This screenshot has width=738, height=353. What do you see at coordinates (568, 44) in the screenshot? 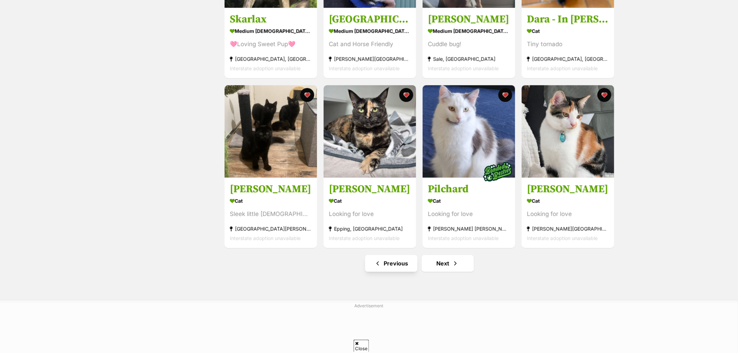
I see `div: Tiny tornado` at bounding box center [568, 44].